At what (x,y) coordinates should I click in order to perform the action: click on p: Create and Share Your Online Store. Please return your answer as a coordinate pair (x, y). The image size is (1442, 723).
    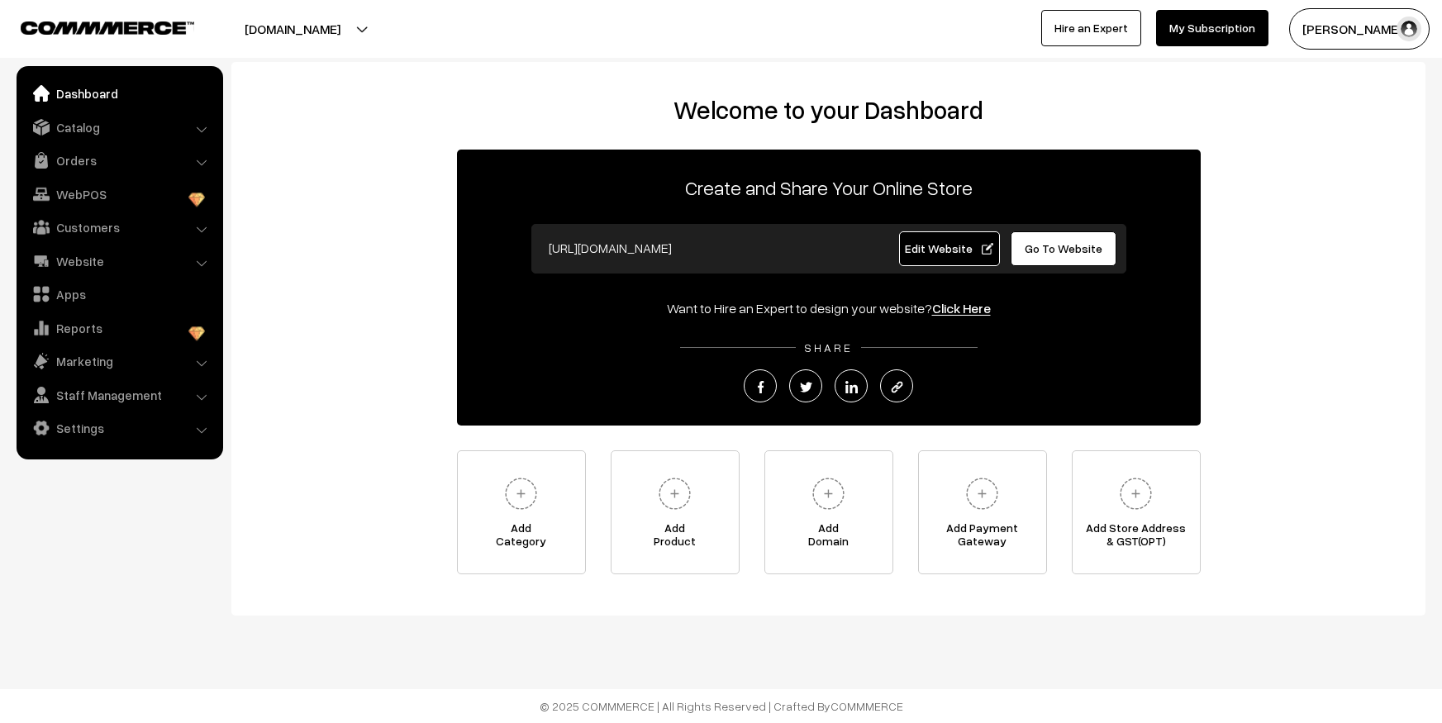
    Looking at the image, I should click on (829, 188).